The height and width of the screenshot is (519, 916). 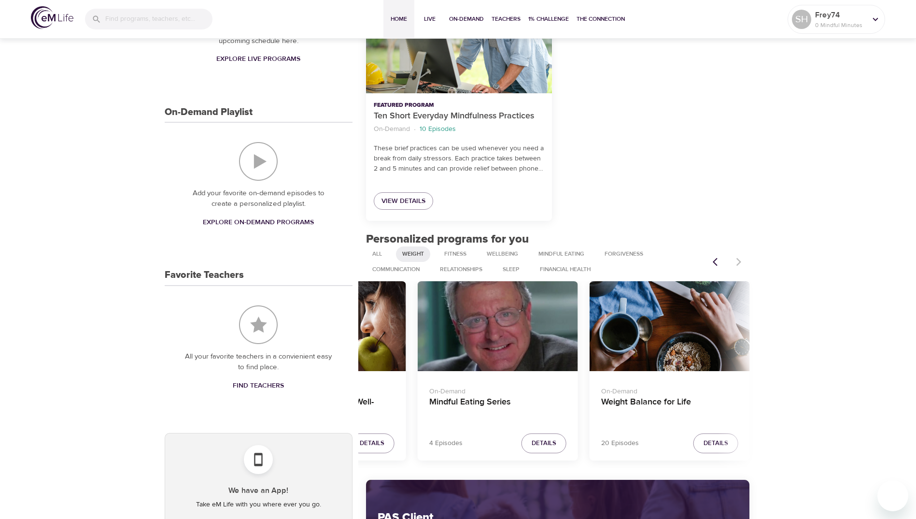 What do you see at coordinates (561, 254) in the screenshot?
I see `span: Mindful Eating` at bounding box center [561, 254].